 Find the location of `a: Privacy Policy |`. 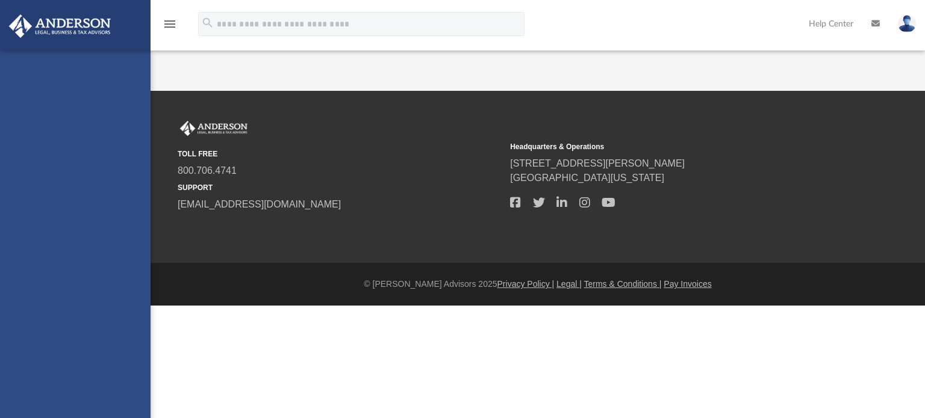

a: Privacy Policy | is located at coordinates (525, 284).